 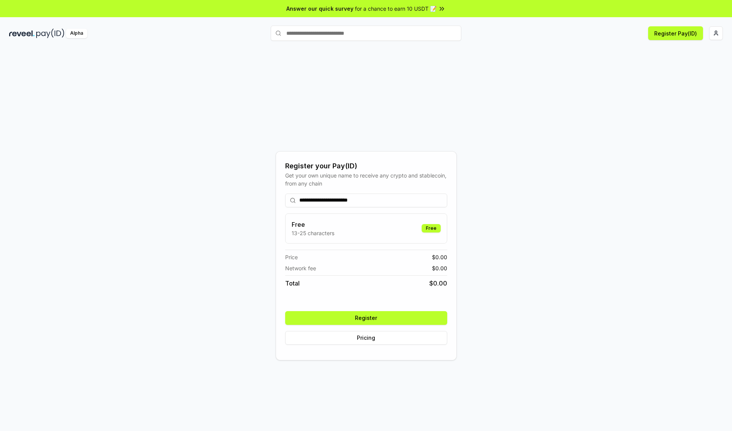 What do you see at coordinates (320, 8) in the screenshot?
I see `span: Answer our quick survey` at bounding box center [320, 8].